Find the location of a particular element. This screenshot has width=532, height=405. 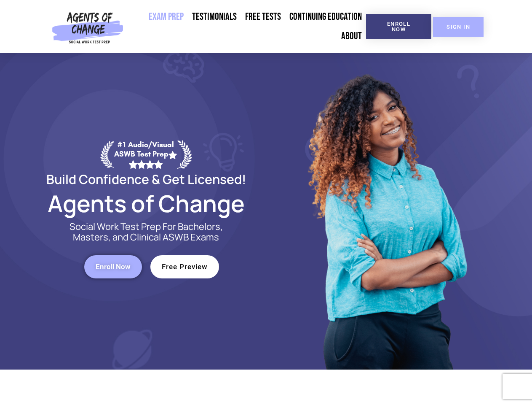

span: Free Preview is located at coordinates (185, 266).